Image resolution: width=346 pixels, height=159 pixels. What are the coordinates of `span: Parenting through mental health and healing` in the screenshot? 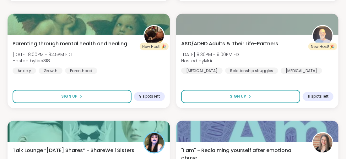 It's located at (70, 44).